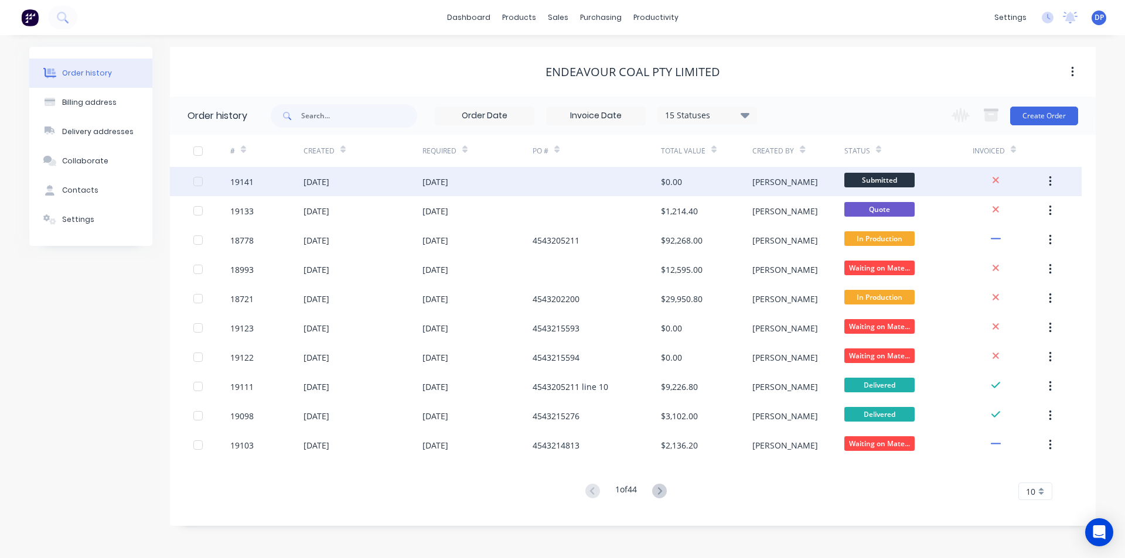 The height and width of the screenshot is (558, 1125). Describe the element at coordinates (1044, 116) in the screenshot. I see `button: Create Order` at that location.